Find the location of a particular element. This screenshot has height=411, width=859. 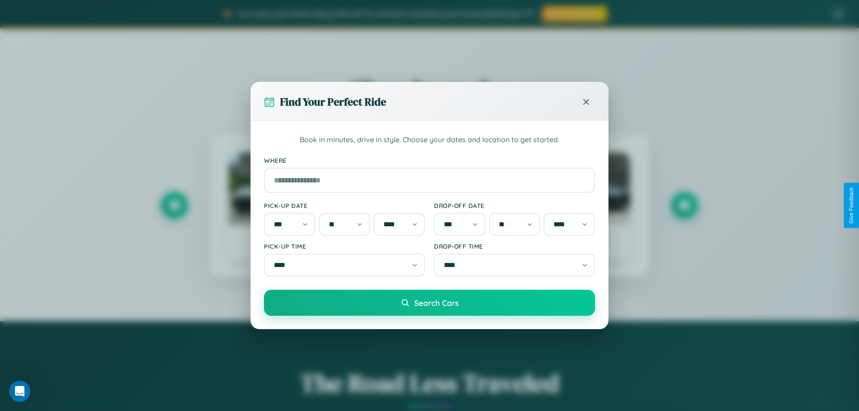

span: Search Cars is located at coordinates (436, 303).